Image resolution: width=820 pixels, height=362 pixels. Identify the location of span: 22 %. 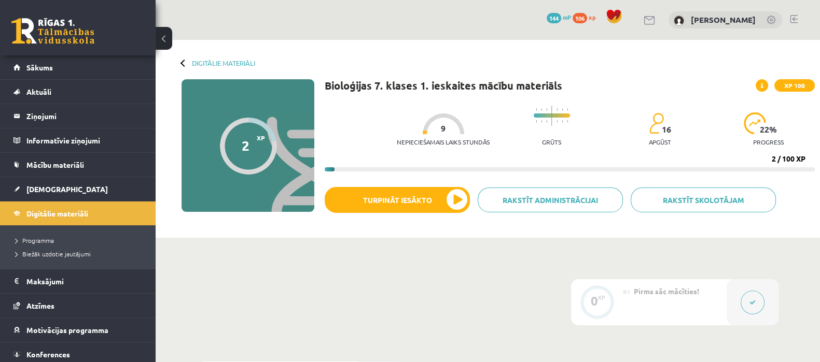
(769, 130).